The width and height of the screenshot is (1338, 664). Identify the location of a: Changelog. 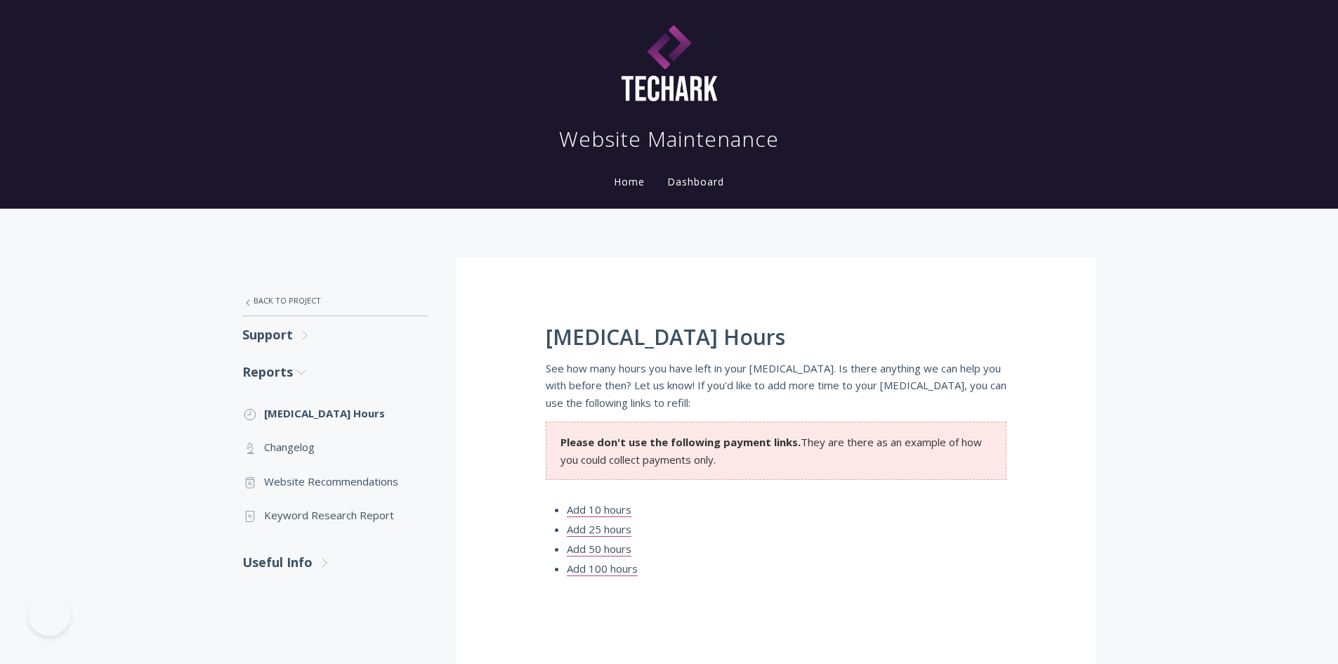
(335, 447).